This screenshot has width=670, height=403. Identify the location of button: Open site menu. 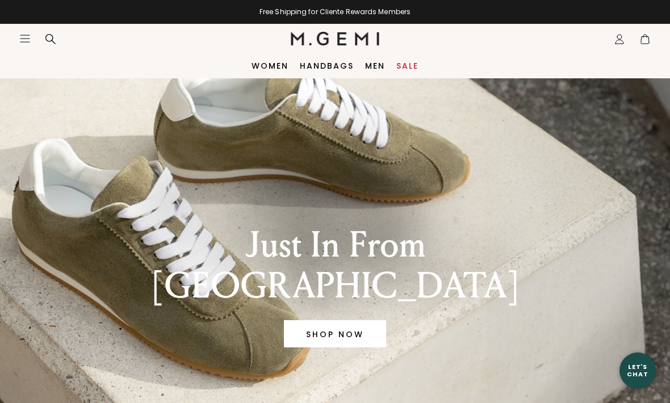
(25, 39).